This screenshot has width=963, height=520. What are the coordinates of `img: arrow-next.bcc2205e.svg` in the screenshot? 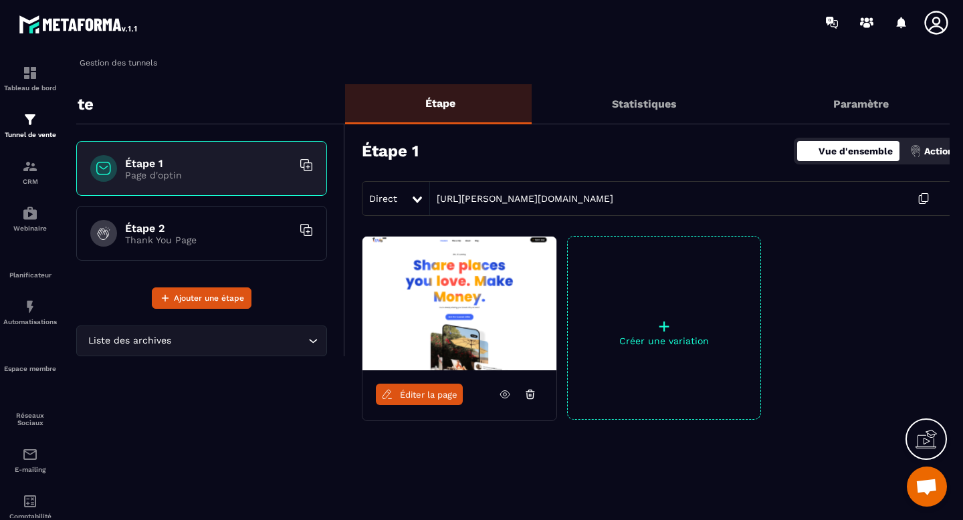 It's located at (924, 201).